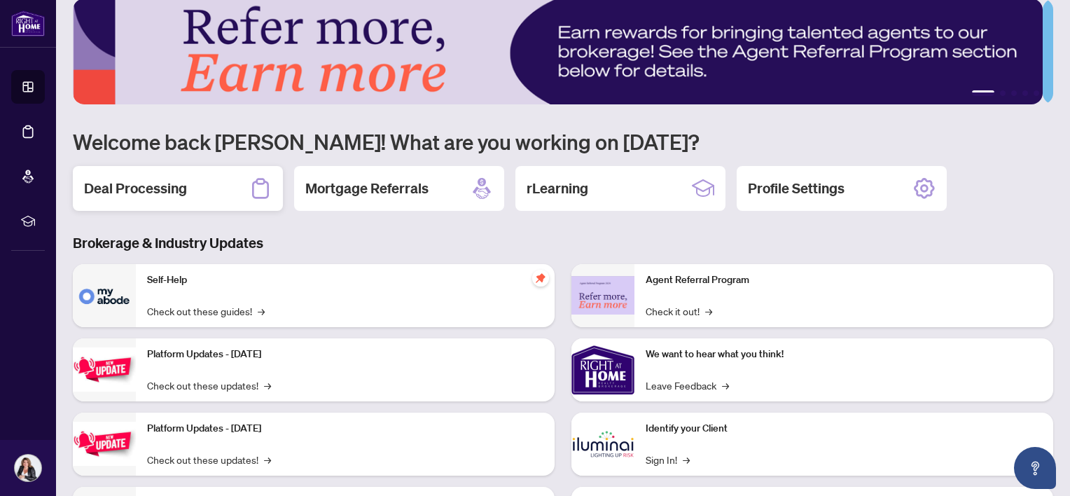 This screenshot has width=1070, height=496. What do you see at coordinates (667, 459) in the screenshot?
I see `a: Sign In!→` at bounding box center [667, 459].